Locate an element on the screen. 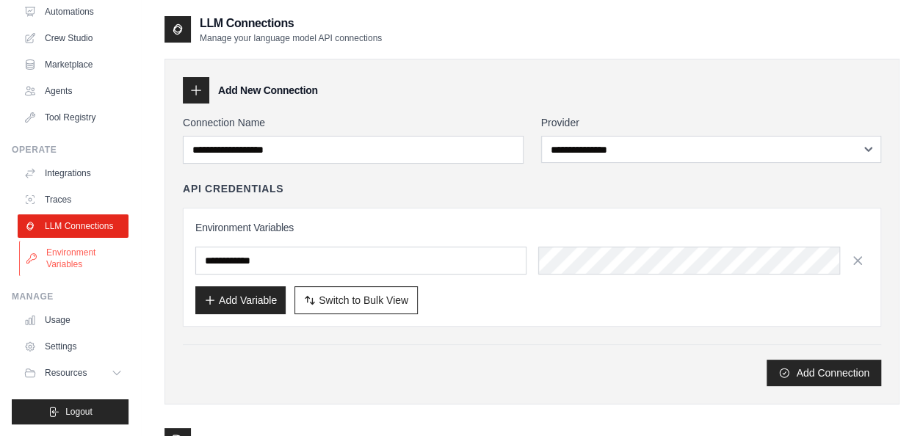 Image resolution: width=923 pixels, height=436 pixels. button: Resources is located at coordinates (73, 373).